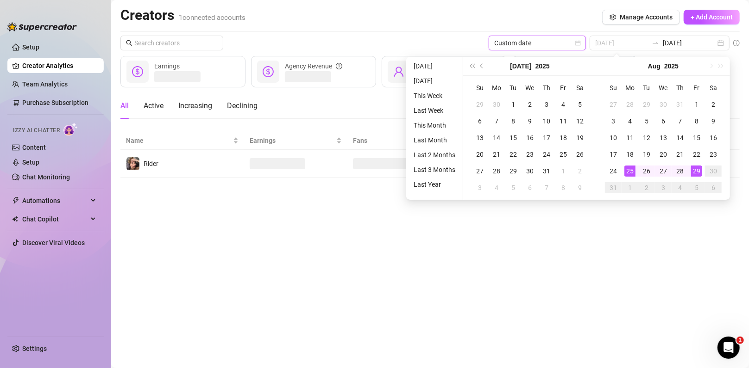 The width and height of the screenshot is (749, 368). What do you see at coordinates (137, 72) in the screenshot?
I see `span: dollar-circle` at bounding box center [137, 72].